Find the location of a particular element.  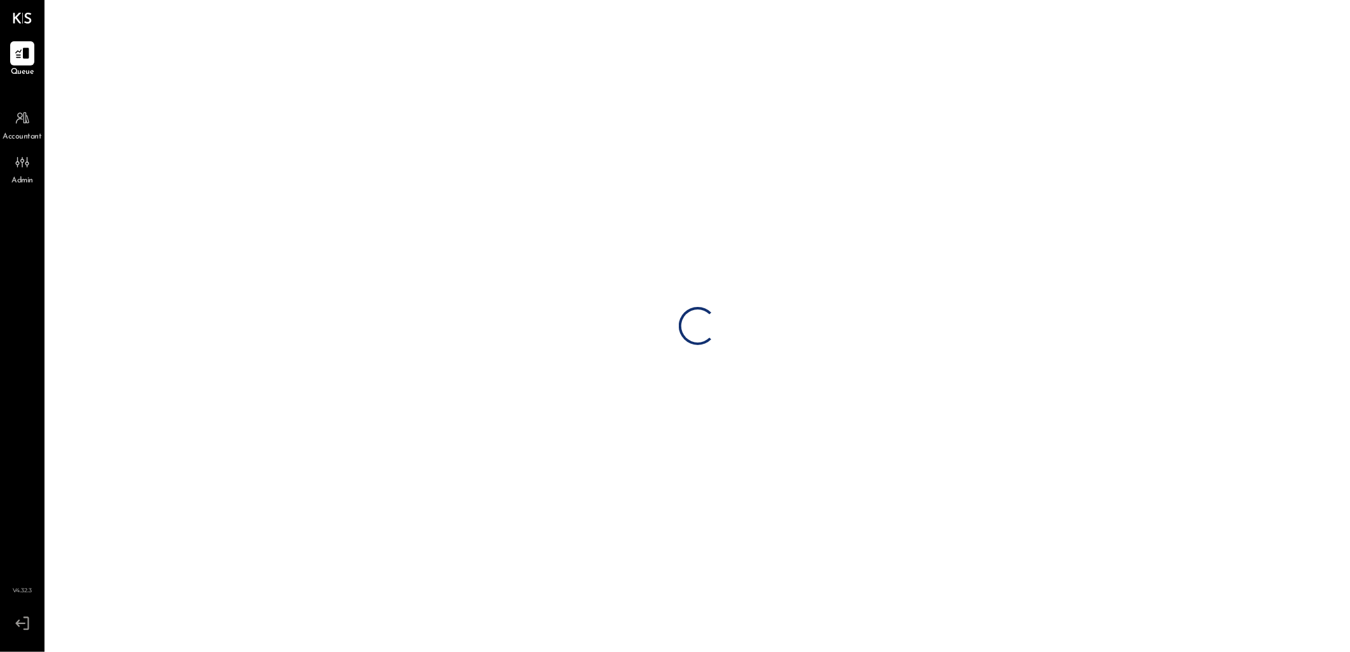

a: Accountant is located at coordinates (22, 125).